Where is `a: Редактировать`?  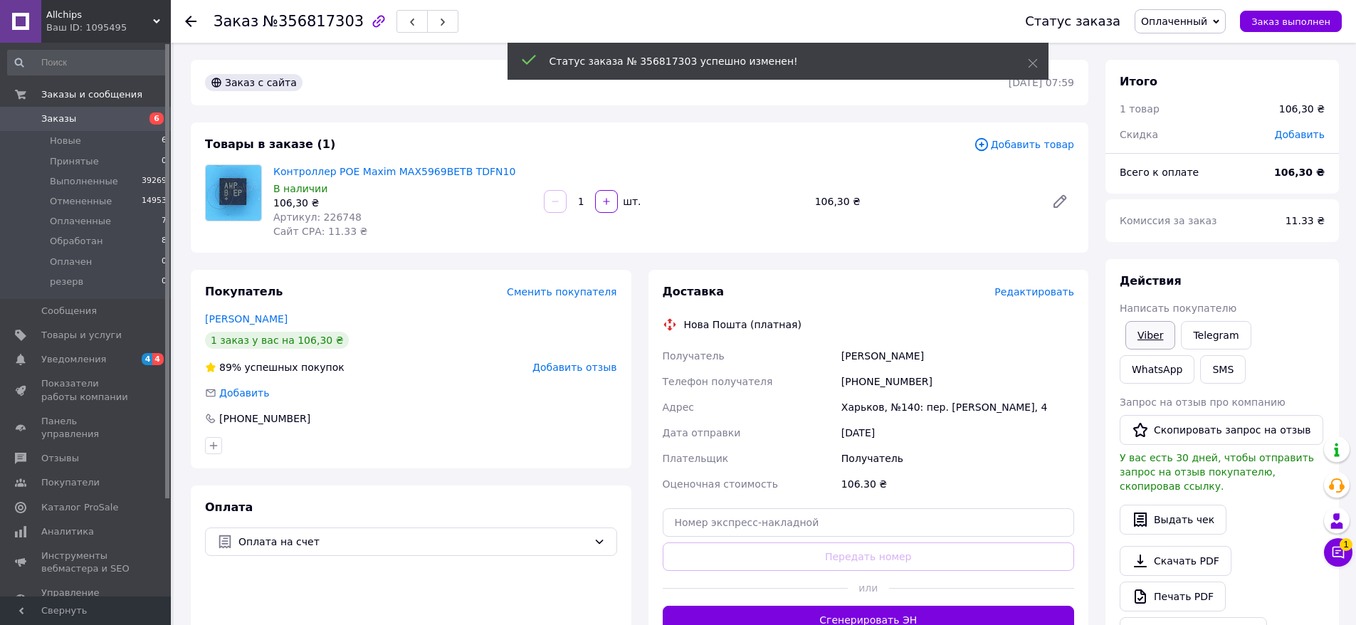 a: Редактировать is located at coordinates (1060, 201).